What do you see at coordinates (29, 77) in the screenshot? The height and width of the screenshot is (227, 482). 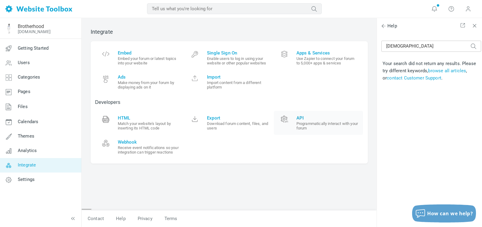 I see `span: Categories` at bounding box center [29, 77].